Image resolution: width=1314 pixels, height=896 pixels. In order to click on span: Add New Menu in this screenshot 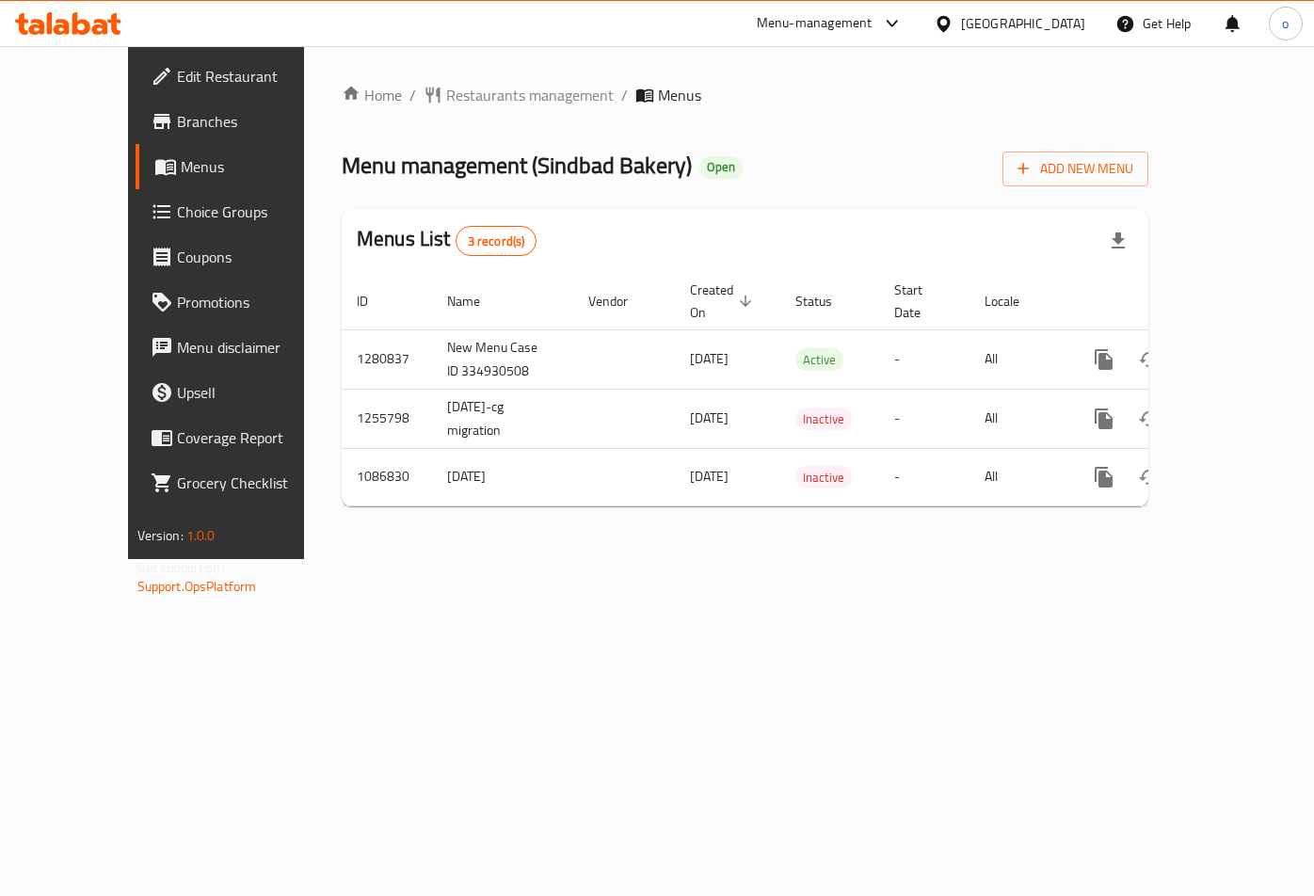, I will do `click(1075, 168)`.